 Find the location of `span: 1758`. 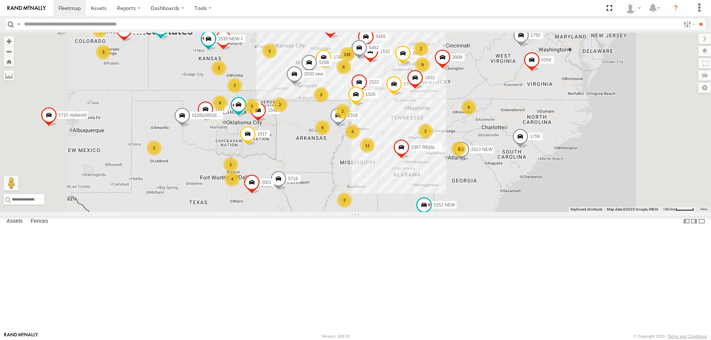

span: 1758 is located at coordinates (535, 136).